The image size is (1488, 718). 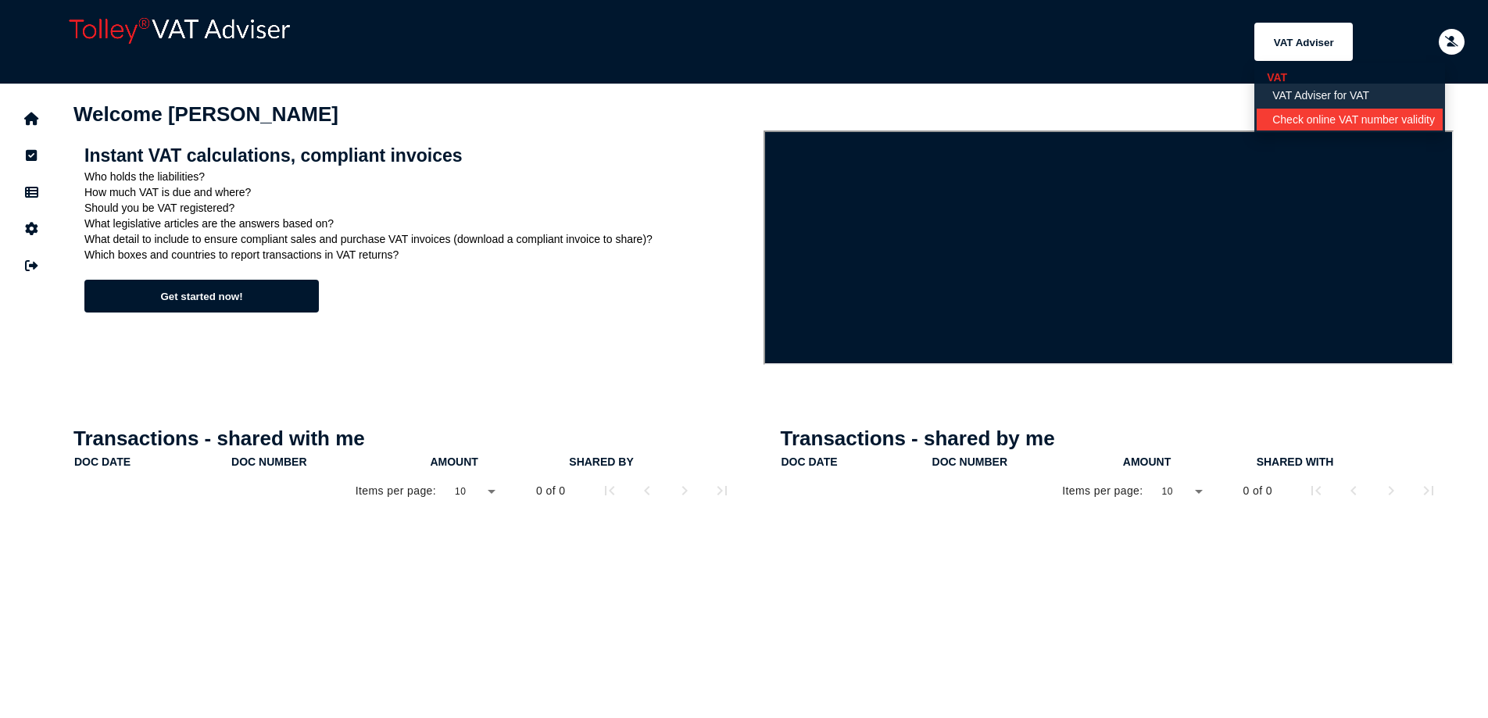 What do you see at coordinates (1451, 41) in the screenshot?
I see `i: Email needs to be verified` at bounding box center [1451, 41].